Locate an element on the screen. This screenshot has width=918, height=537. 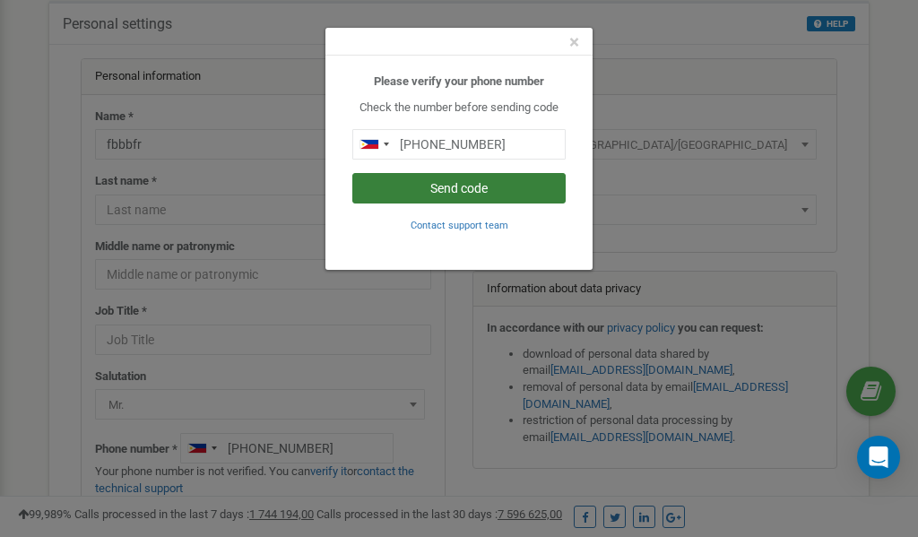
button: Close is located at coordinates (574, 42).